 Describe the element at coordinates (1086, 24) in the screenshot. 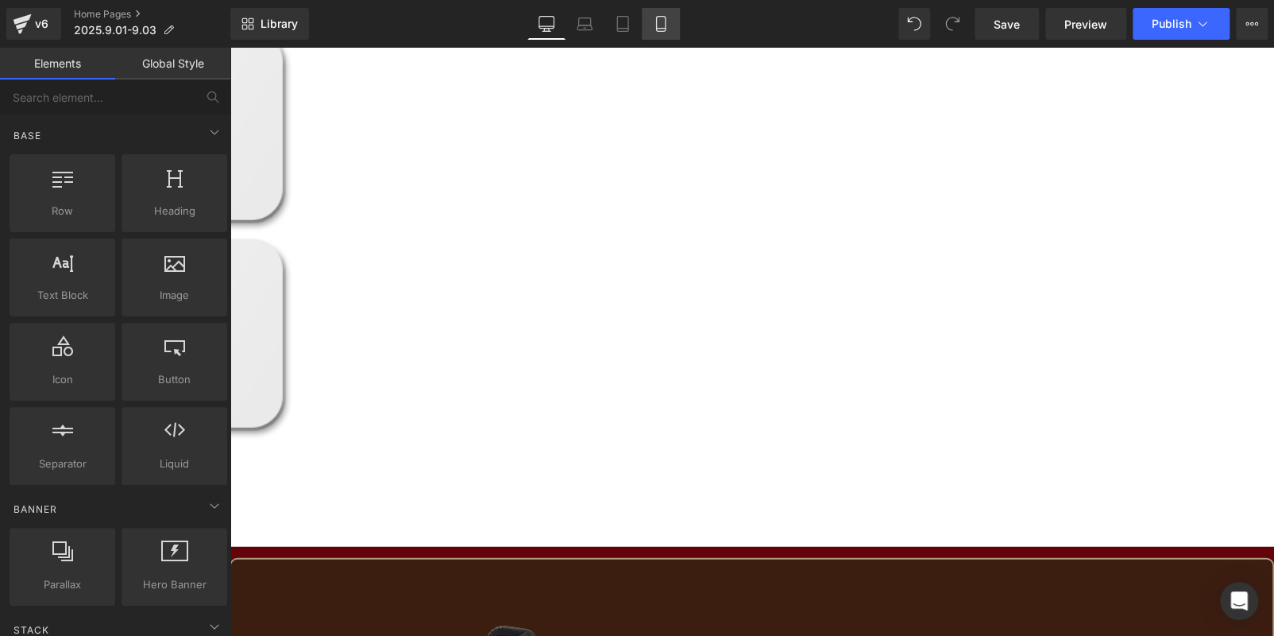

I see `span: Preview` at that location.